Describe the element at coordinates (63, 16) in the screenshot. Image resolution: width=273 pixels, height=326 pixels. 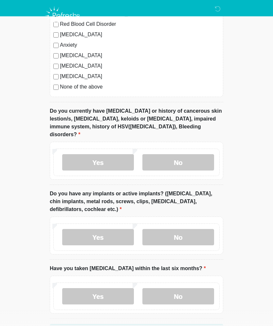
I see `img: Refresh RX Logo` at that location.